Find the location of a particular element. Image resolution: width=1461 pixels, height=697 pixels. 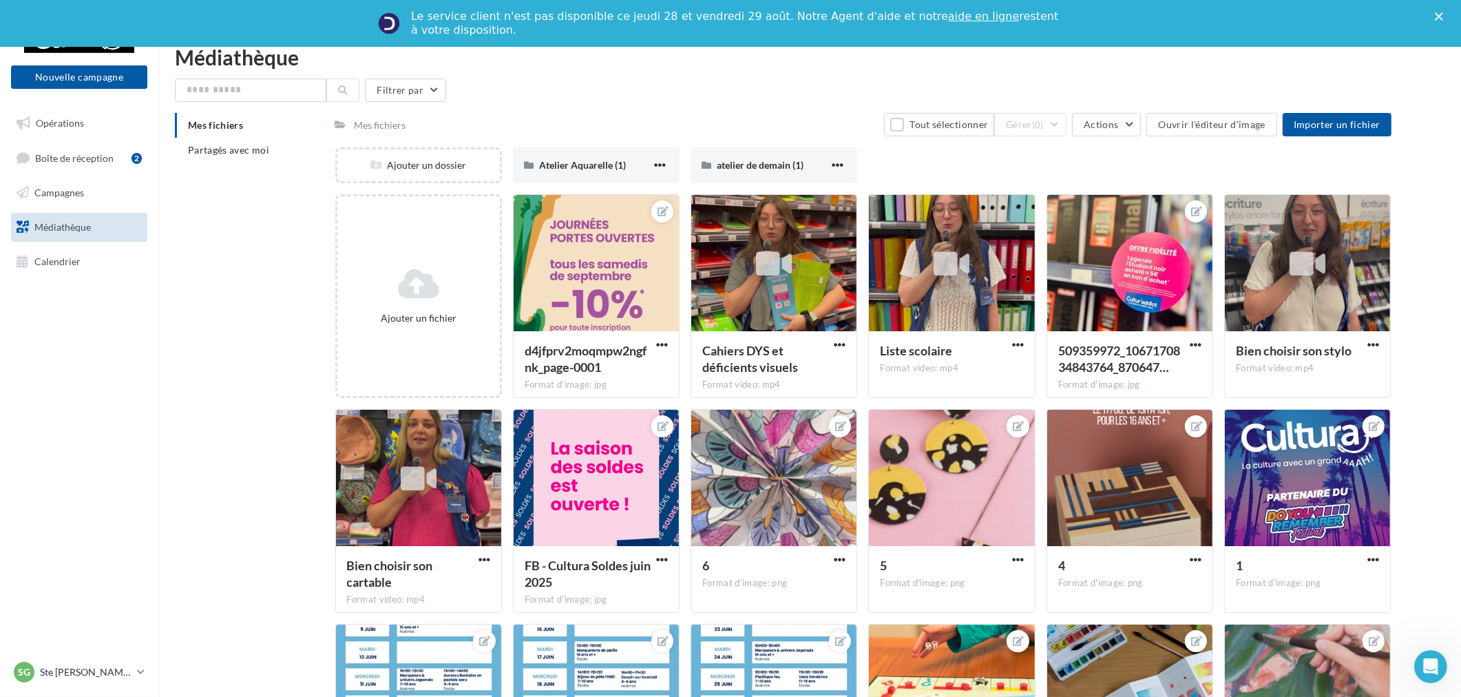

span: Actions is located at coordinates (1101, 124).